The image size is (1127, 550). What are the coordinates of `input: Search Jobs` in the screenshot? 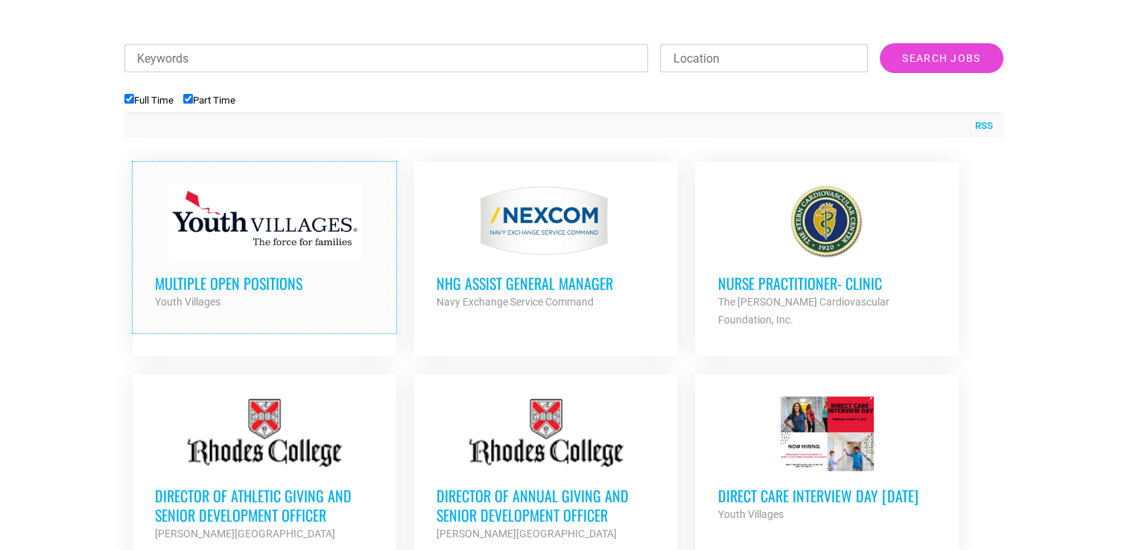 It's located at (941, 58).